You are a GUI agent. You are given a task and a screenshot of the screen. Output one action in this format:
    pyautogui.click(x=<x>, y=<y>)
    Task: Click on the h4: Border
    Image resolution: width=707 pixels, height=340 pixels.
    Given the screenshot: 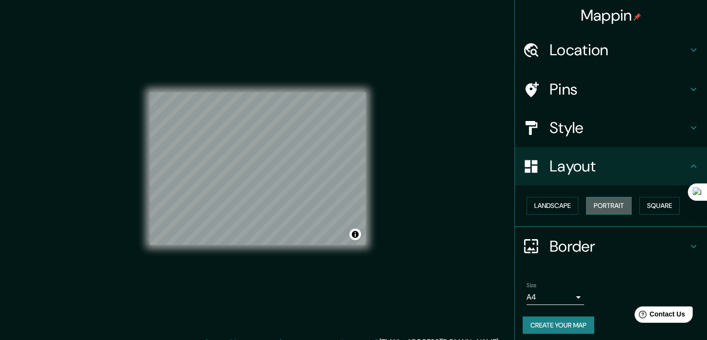 What is the action you would take?
    pyautogui.click(x=619, y=246)
    